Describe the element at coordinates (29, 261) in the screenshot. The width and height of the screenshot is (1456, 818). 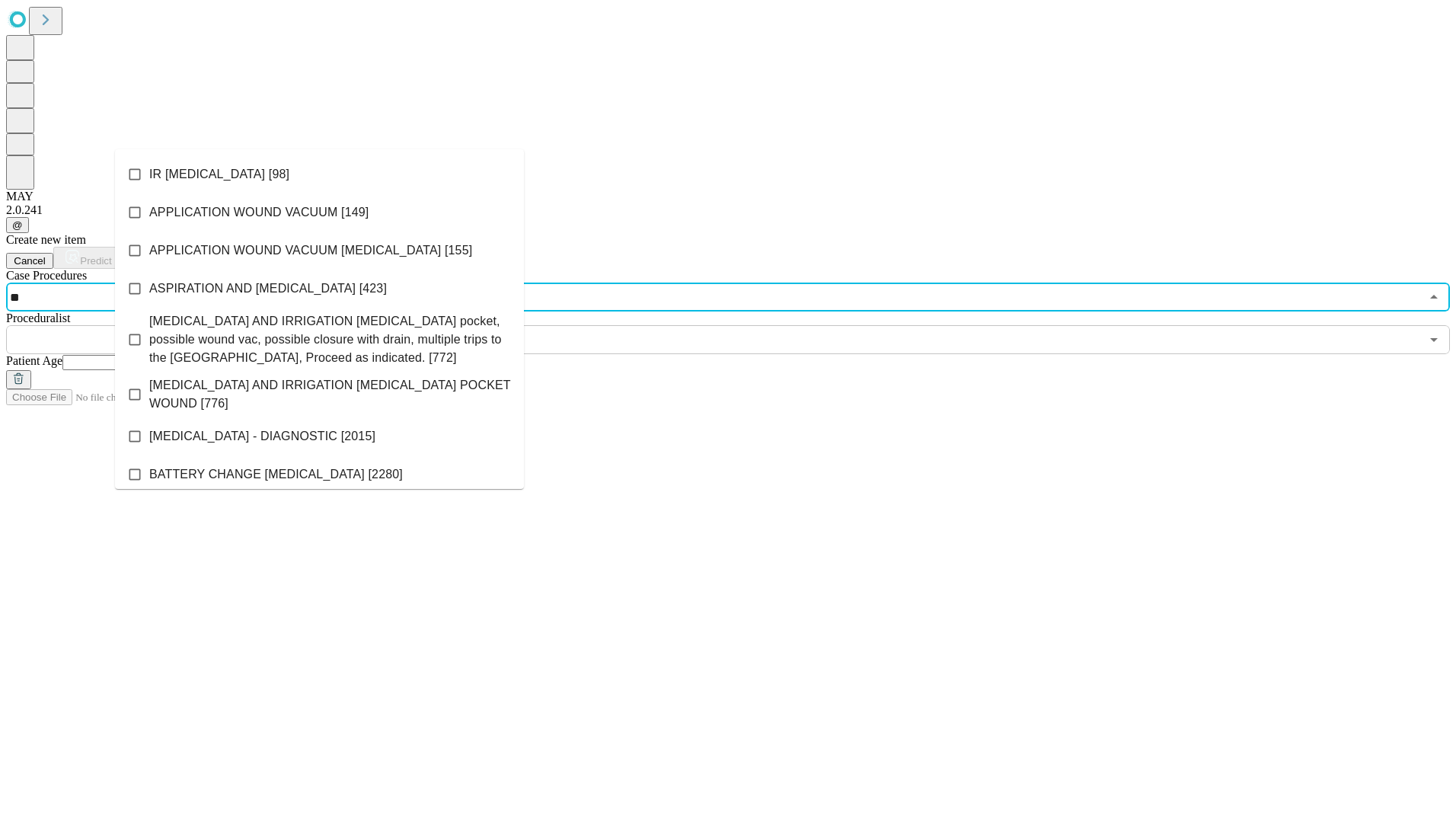
I see `button: Cancel` at that location.